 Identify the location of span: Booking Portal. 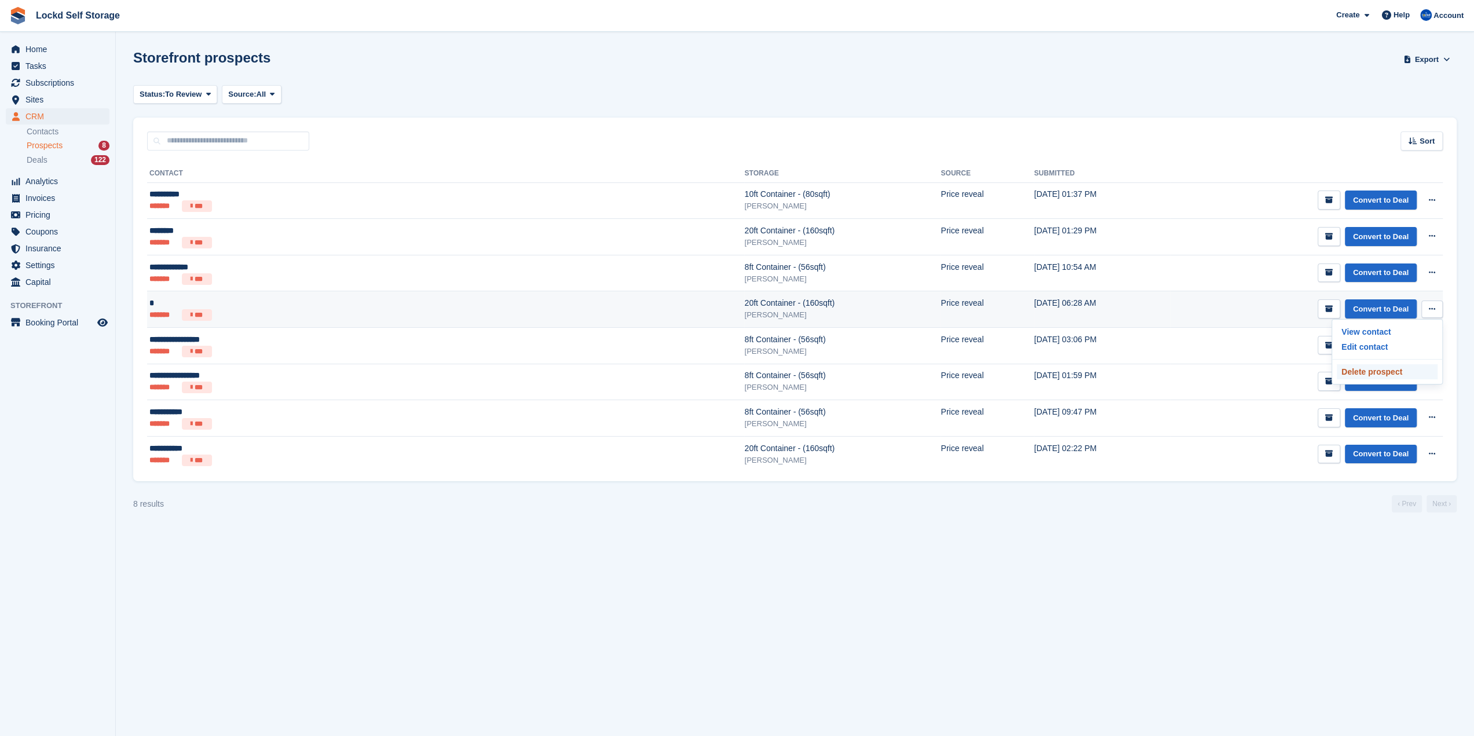
(60, 323).